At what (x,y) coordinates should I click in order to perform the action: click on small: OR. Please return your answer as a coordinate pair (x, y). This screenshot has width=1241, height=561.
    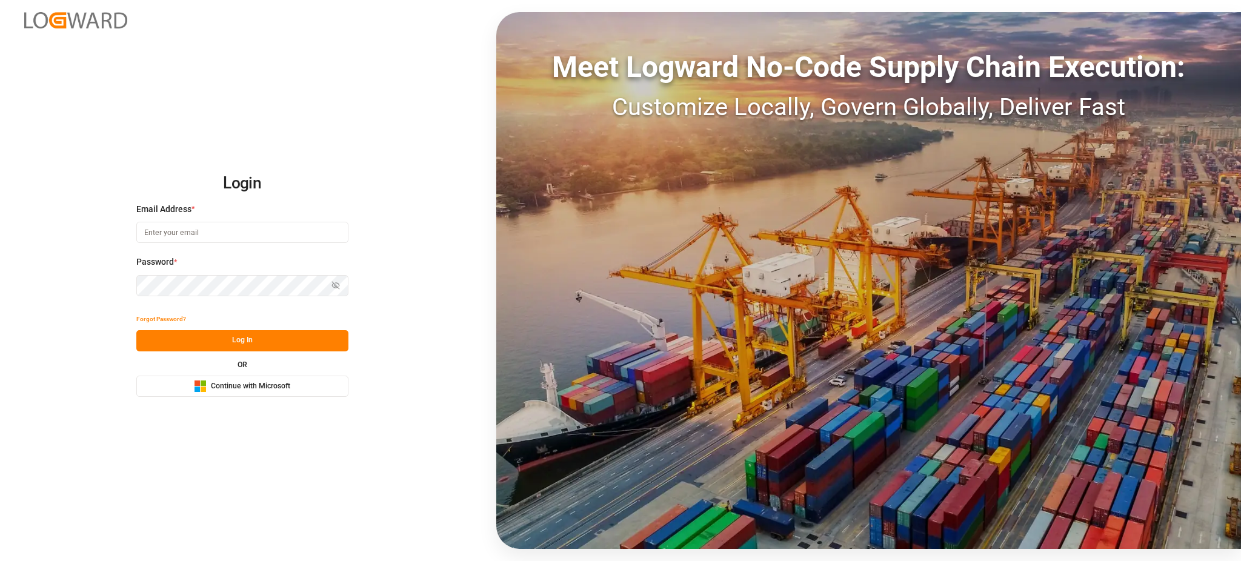
    Looking at the image, I should click on (242, 365).